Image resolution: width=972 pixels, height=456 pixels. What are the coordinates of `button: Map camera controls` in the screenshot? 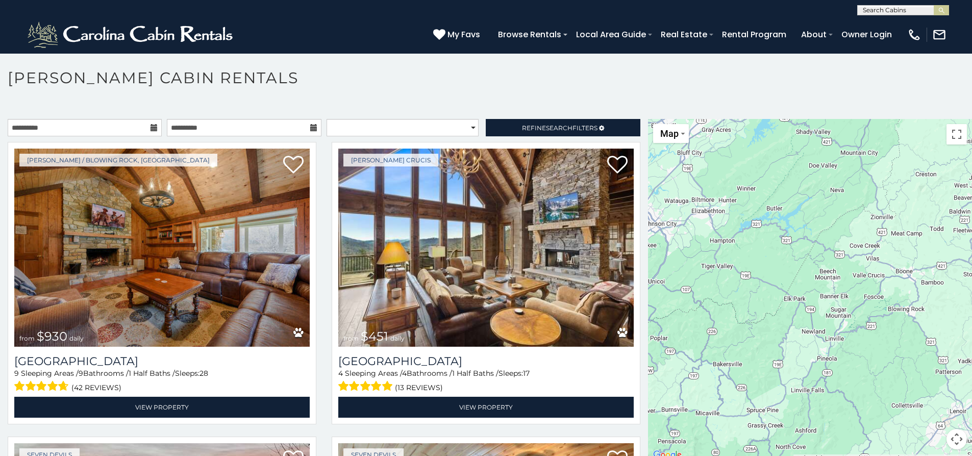 It's located at (957, 439).